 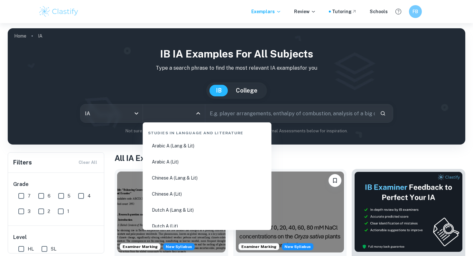 I want to click on img: ESS IA example thumbnail: To what extent do CO2 emissions contribu, so click(x=171, y=212).